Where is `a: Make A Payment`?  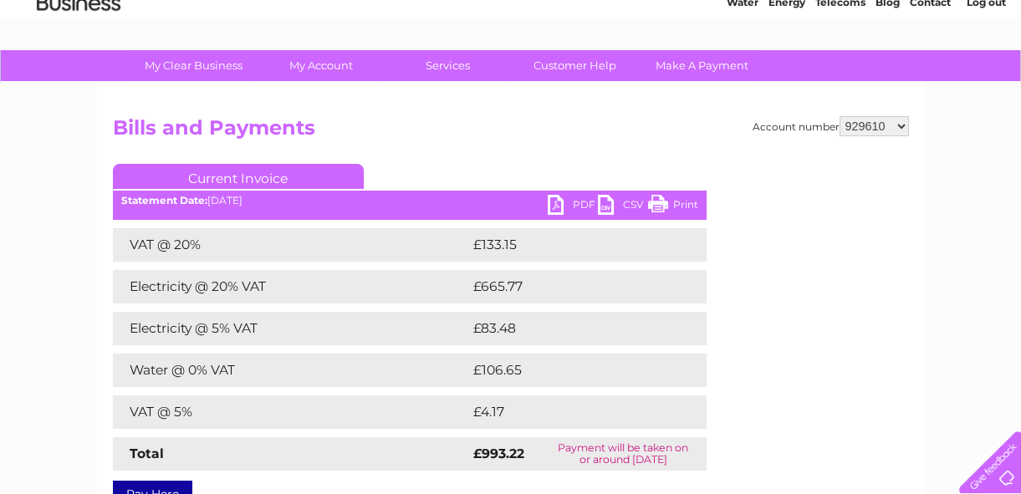 a: Make A Payment is located at coordinates (702, 65).